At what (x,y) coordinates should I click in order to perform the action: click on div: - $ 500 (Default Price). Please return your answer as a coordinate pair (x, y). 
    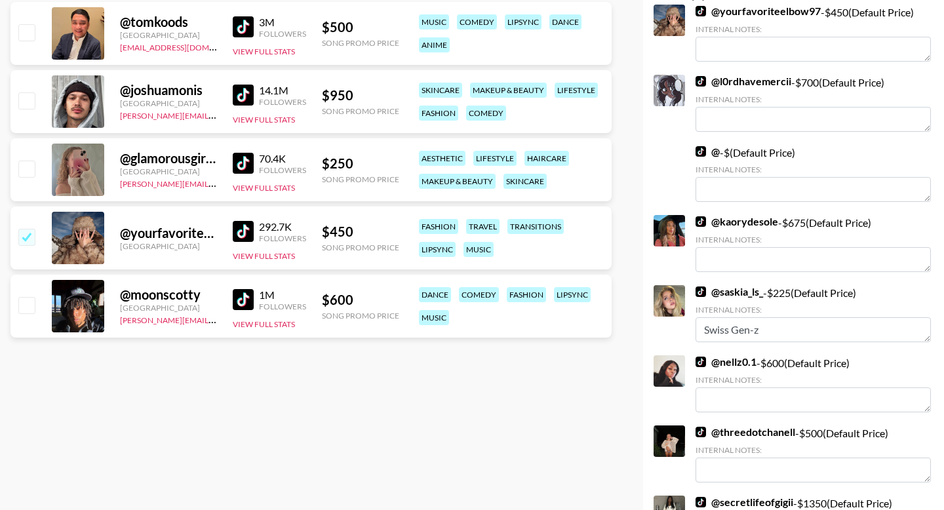
    Looking at the image, I should click on (813, 454).